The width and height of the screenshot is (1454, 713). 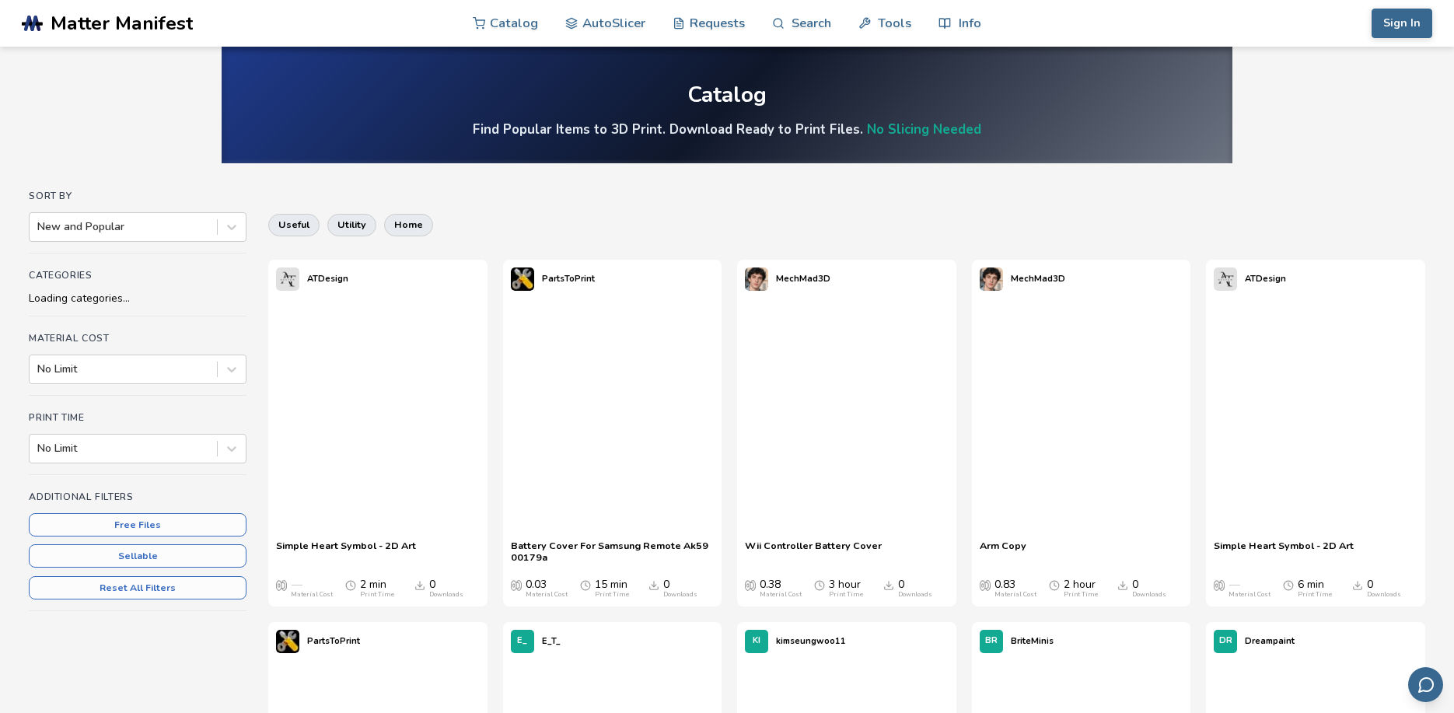 I want to click on h4: Material Cost, so click(x=138, y=338).